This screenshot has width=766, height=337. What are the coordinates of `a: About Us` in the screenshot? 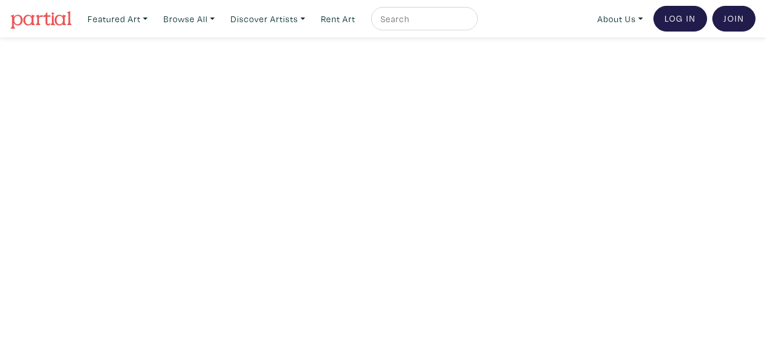 It's located at (620, 19).